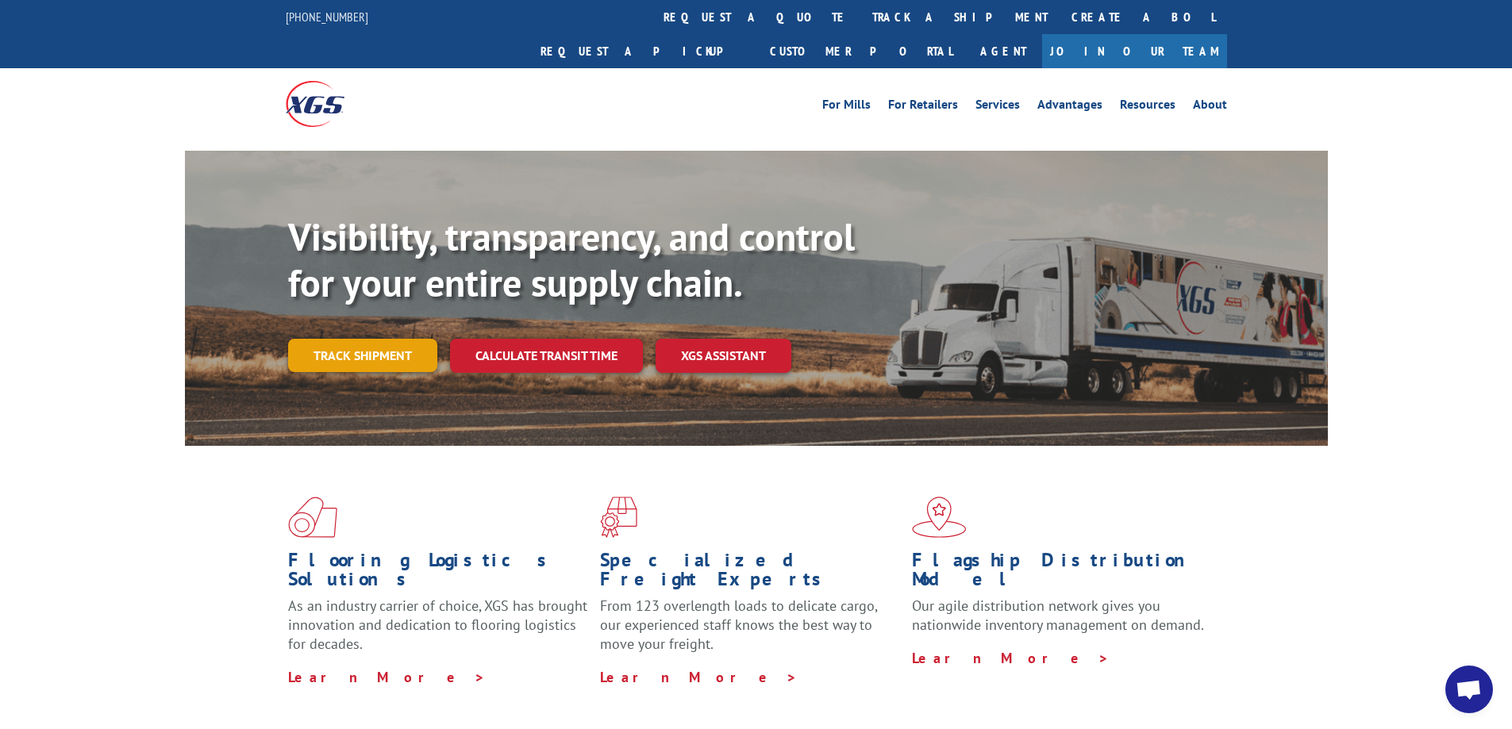 The height and width of the screenshot is (729, 1512). I want to click on a: Request a pickup, so click(643, 51).